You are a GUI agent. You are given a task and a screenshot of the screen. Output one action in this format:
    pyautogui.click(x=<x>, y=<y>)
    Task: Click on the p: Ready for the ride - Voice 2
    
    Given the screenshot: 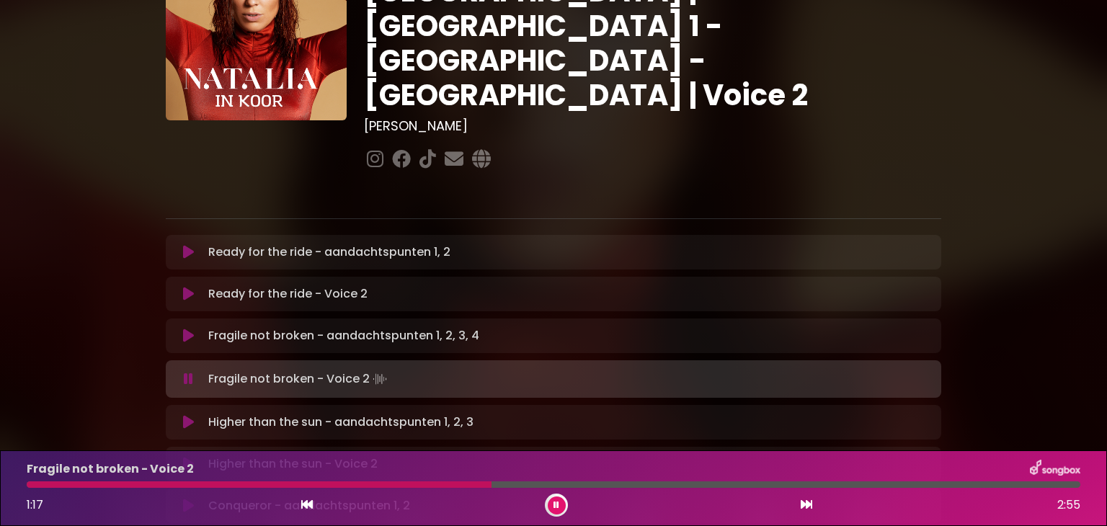 What is the action you would take?
    pyautogui.click(x=288, y=294)
    